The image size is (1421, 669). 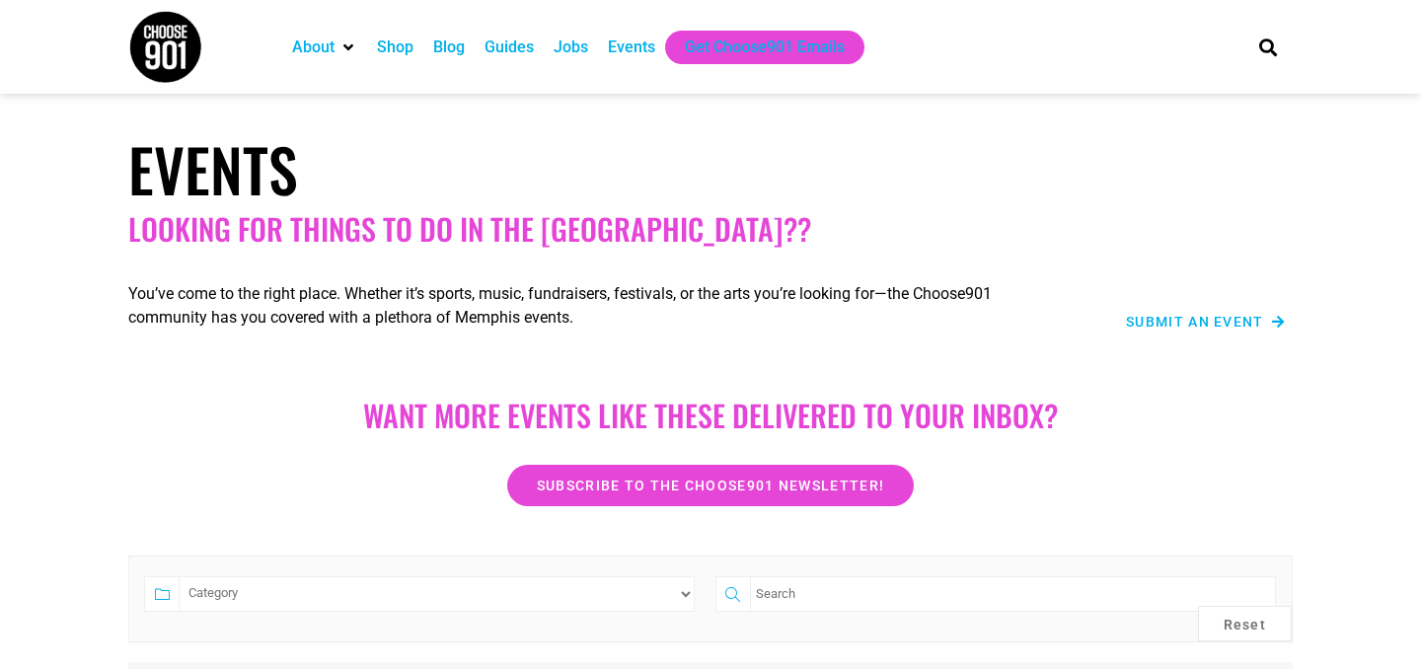 What do you see at coordinates (1195, 322) in the screenshot?
I see `span: Submit an Event` at bounding box center [1195, 322].